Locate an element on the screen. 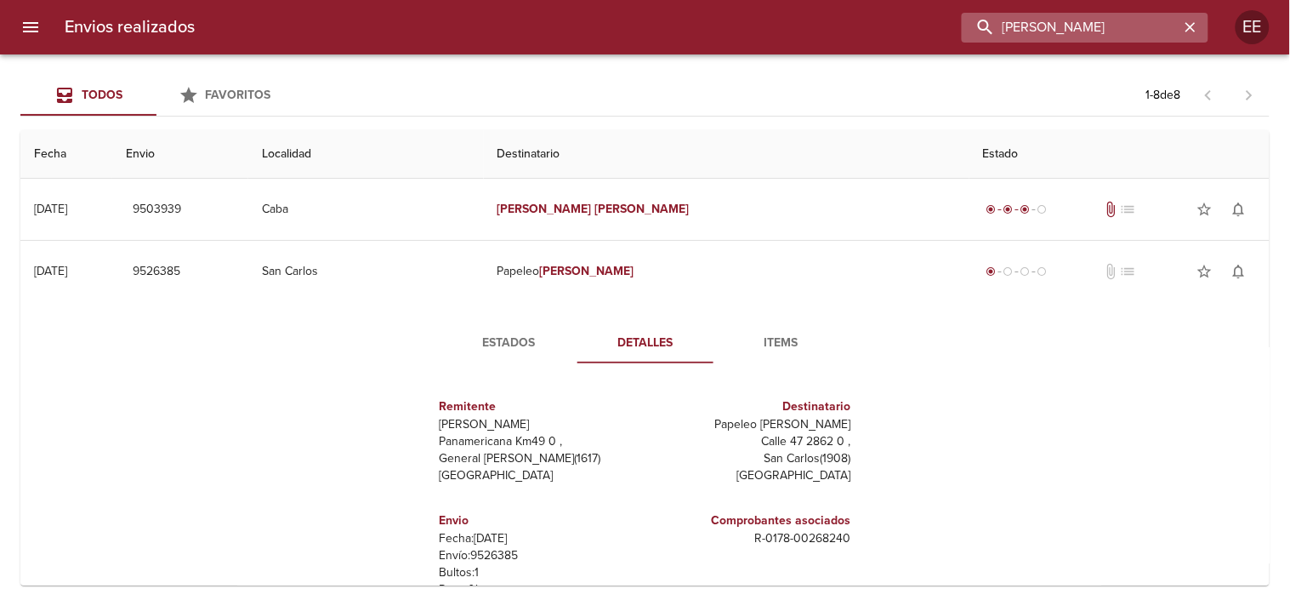  div: Tabs Envios is located at coordinates (156, 95).